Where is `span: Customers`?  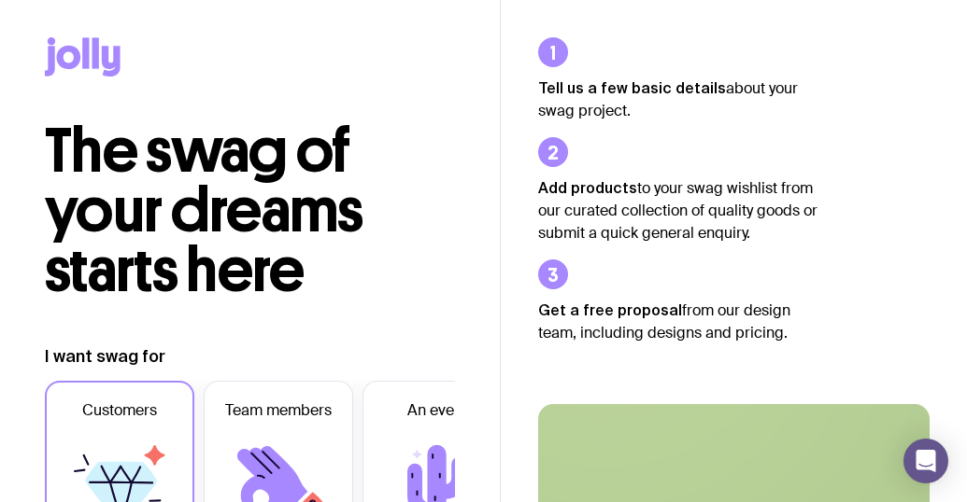
span: Customers is located at coordinates (120, 411).